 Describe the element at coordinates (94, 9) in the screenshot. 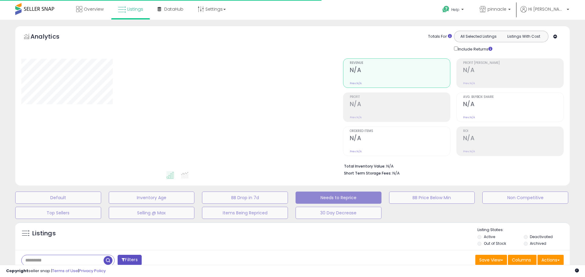

I see `span: Overview` at that location.